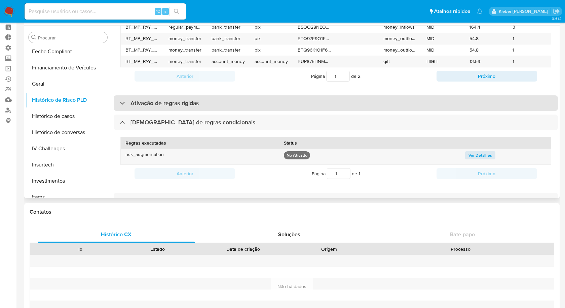 The width and height of the screenshot is (565, 308). What do you see at coordinates (165, 103) in the screenshot?
I see `h3: Ativação de regras rígidas` at bounding box center [165, 103].